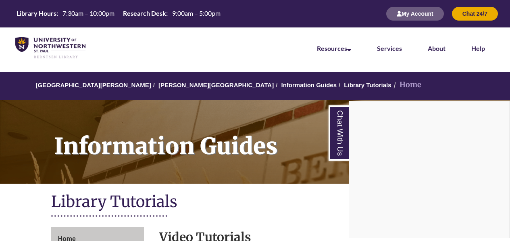  What do you see at coordinates (429, 169) in the screenshot?
I see `div: Chat With Us` at bounding box center [429, 169].